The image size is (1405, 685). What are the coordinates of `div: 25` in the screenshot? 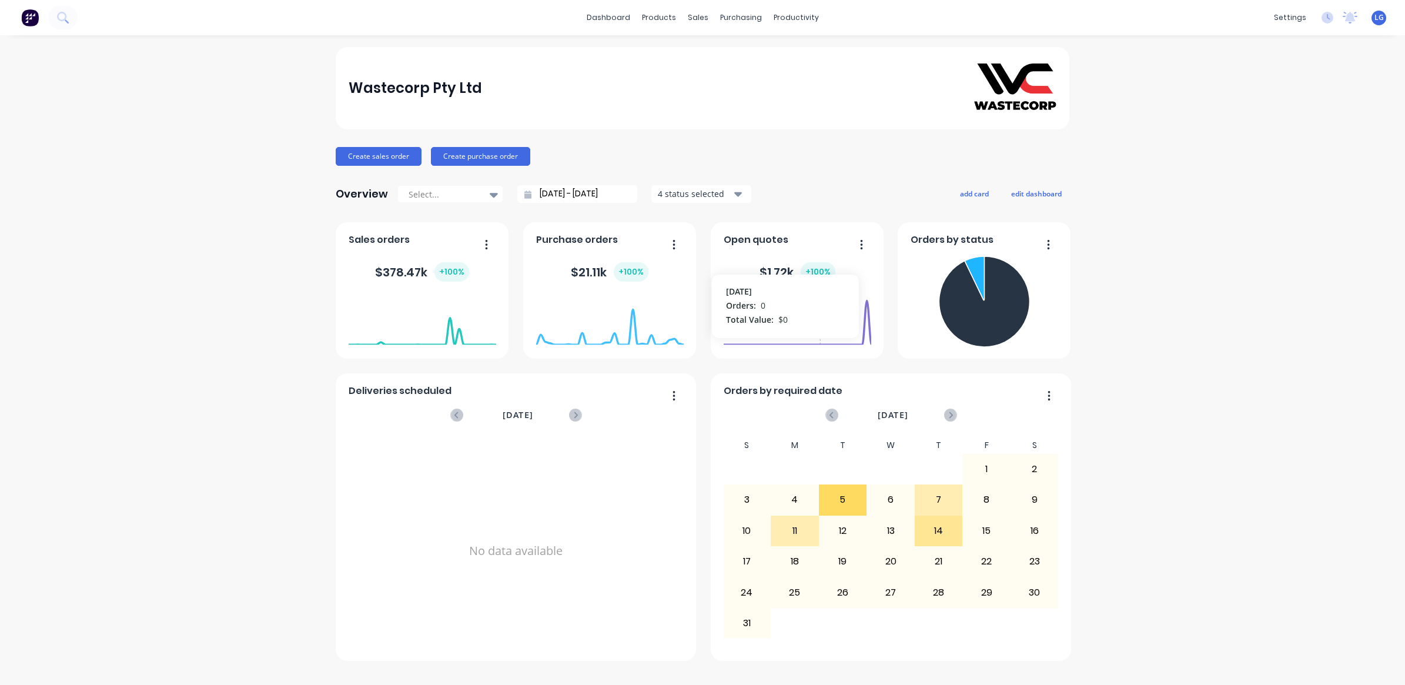 It's located at (795, 592).